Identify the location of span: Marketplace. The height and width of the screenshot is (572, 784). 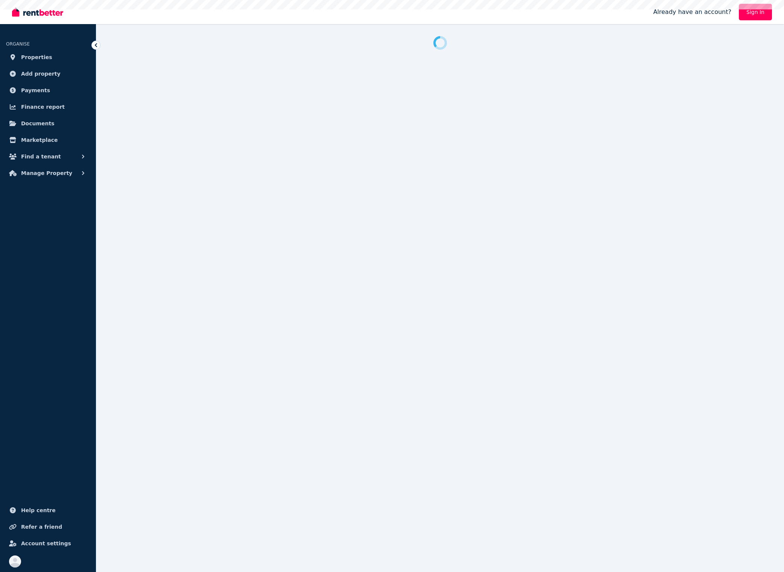
(39, 140).